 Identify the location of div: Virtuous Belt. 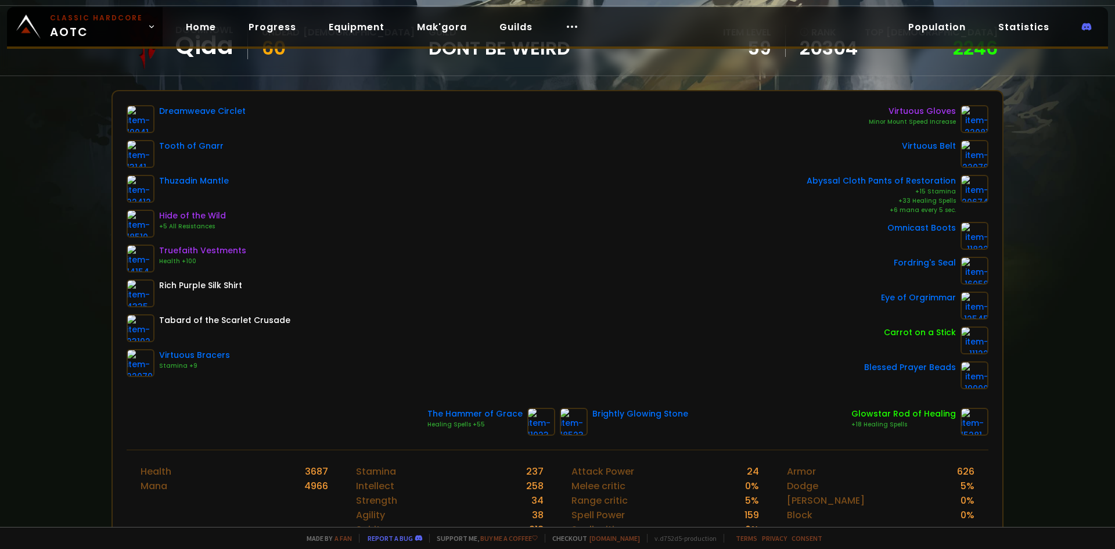
(928, 146).